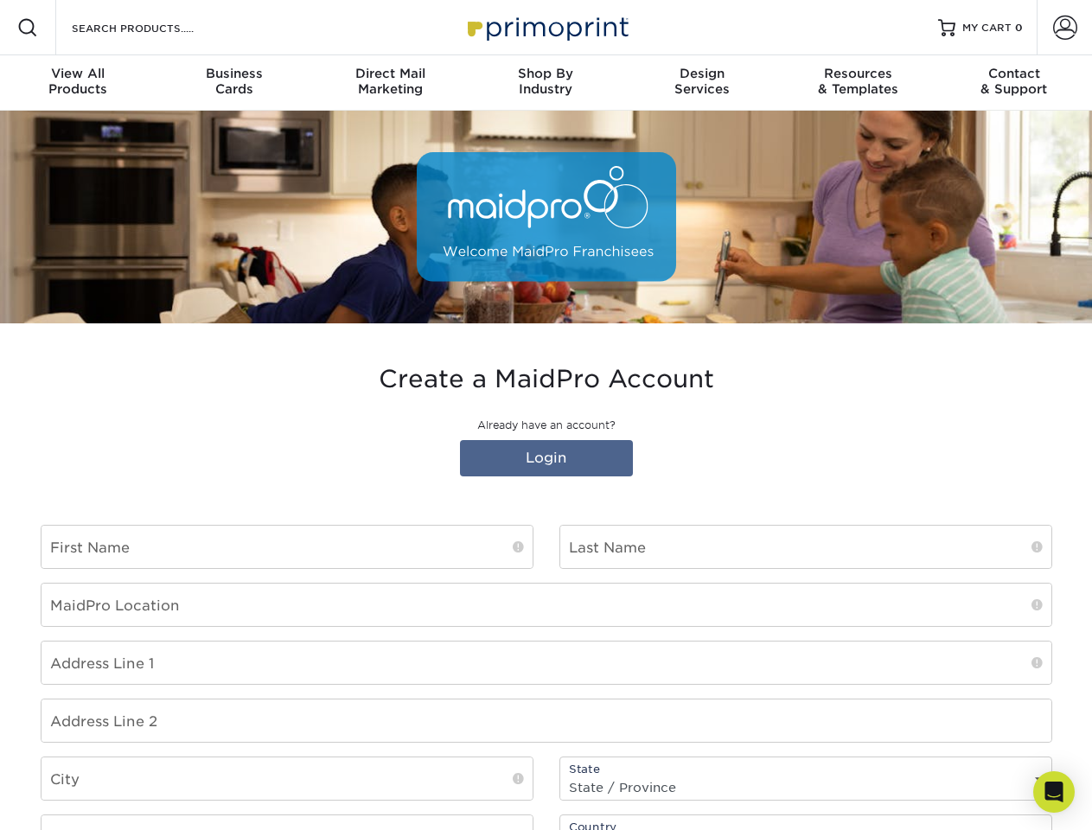 Image resolution: width=1092 pixels, height=830 pixels. What do you see at coordinates (546, 74) in the screenshot?
I see `span: Shop By` at bounding box center [546, 74].